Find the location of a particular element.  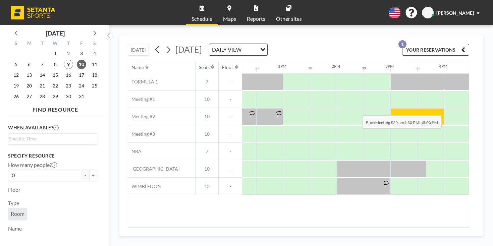

span: Monday, October 13, 2025 is located at coordinates (29, 75).